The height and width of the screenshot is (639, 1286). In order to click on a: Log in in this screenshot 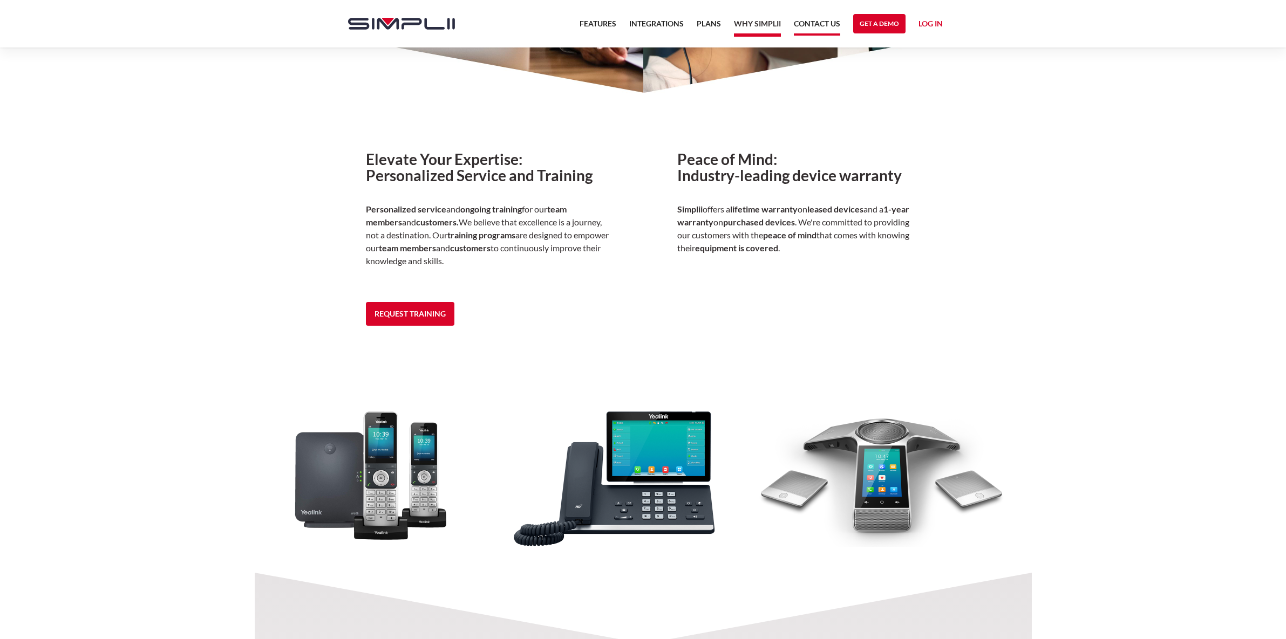, I will do `click(930, 25)`.